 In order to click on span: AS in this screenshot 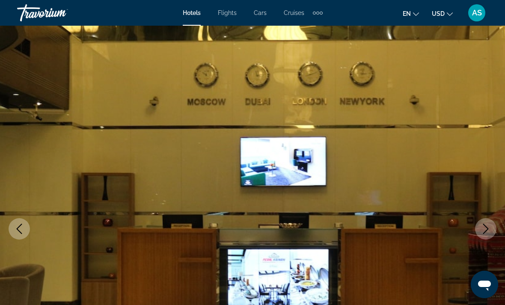, I will do `click(477, 13)`.